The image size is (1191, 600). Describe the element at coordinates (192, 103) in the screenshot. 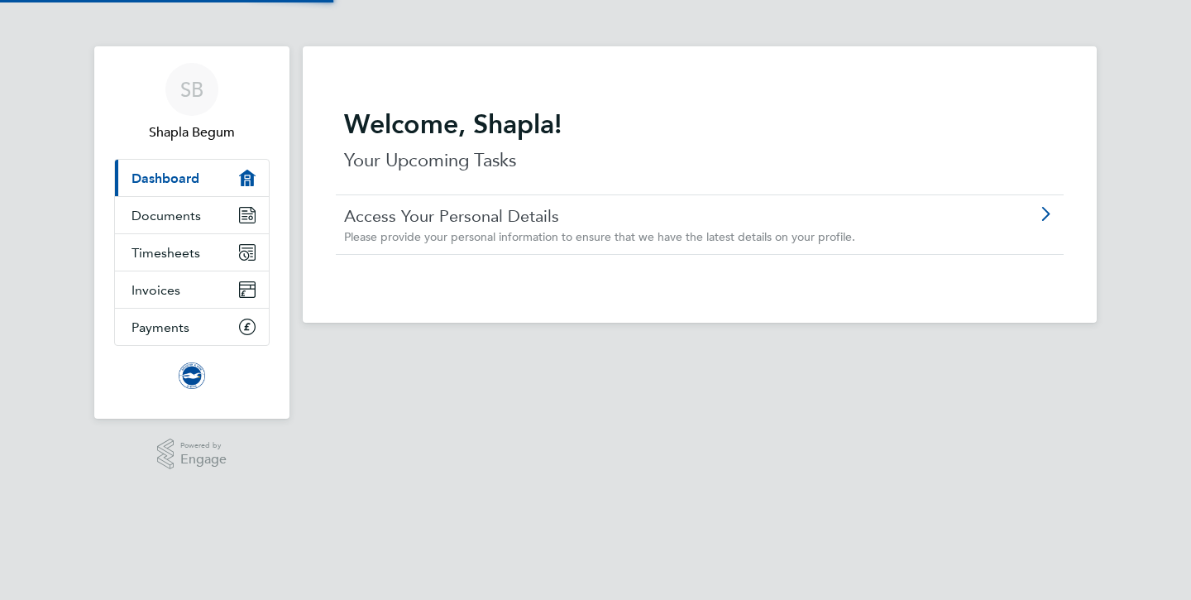

I see `a: SBShapla Begum` at that location.